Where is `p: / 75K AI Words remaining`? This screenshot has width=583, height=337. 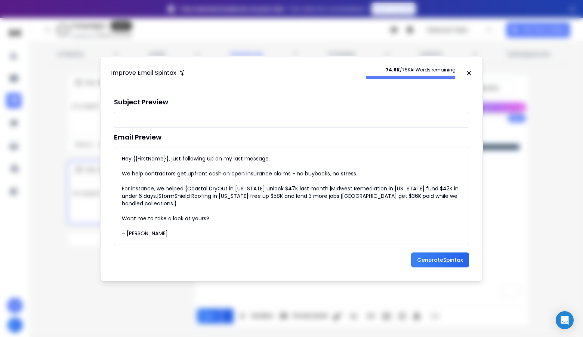
p: / 75K AI Words remaining is located at coordinates (411, 70).